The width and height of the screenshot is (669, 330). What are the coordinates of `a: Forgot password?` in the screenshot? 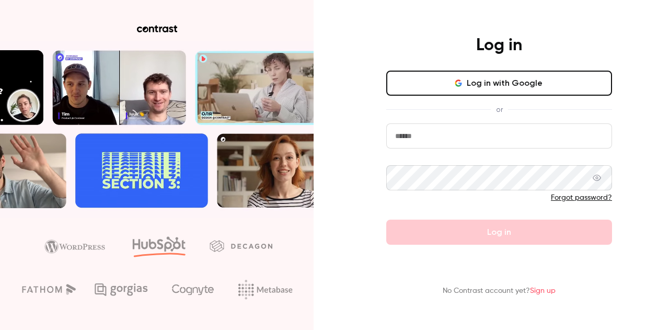 It's located at (581, 198).